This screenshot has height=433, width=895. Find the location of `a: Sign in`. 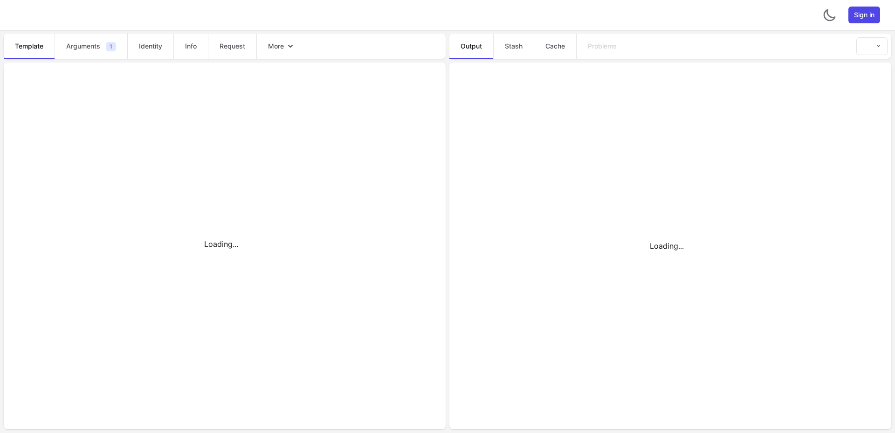

a: Sign in is located at coordinates (864, 15).